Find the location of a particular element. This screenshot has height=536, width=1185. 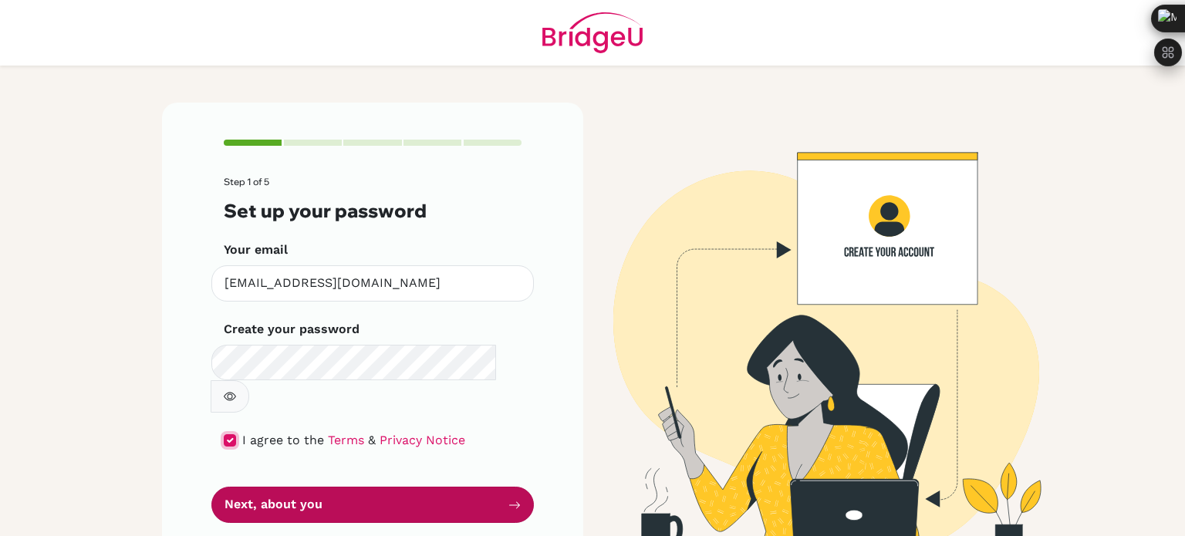

a: Privacy Notice is located at coordinates (422, 440).